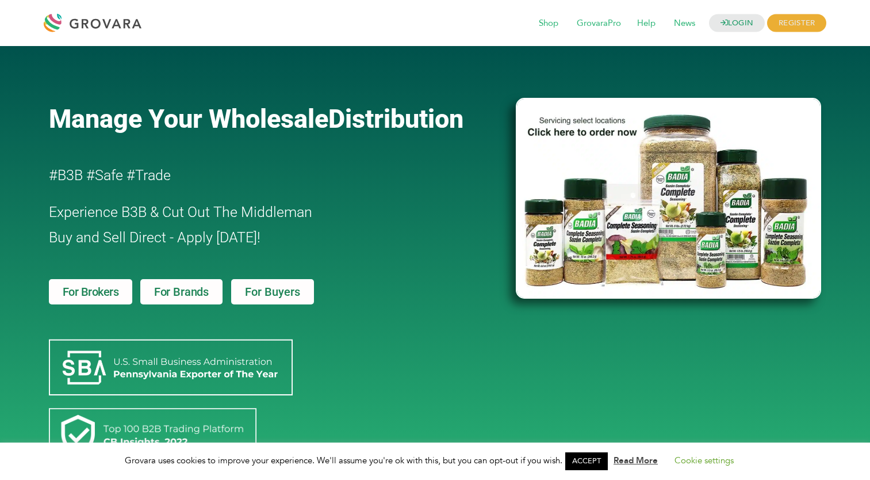 Image resolution: width=870 pixels, height=480 pixels. I want to click on a: LOGIN, so click(737, 23).